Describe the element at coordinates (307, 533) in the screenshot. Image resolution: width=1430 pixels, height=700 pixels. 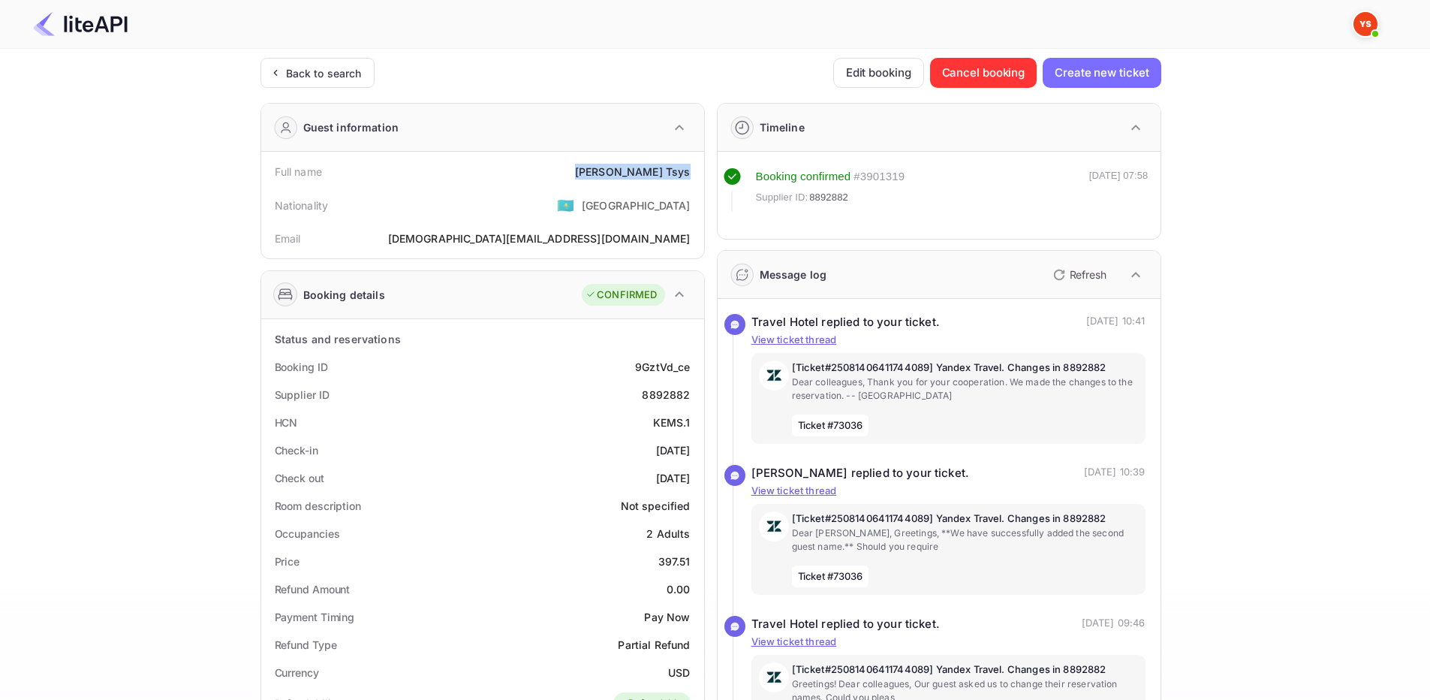
I see `div: Occupancies` at that location.